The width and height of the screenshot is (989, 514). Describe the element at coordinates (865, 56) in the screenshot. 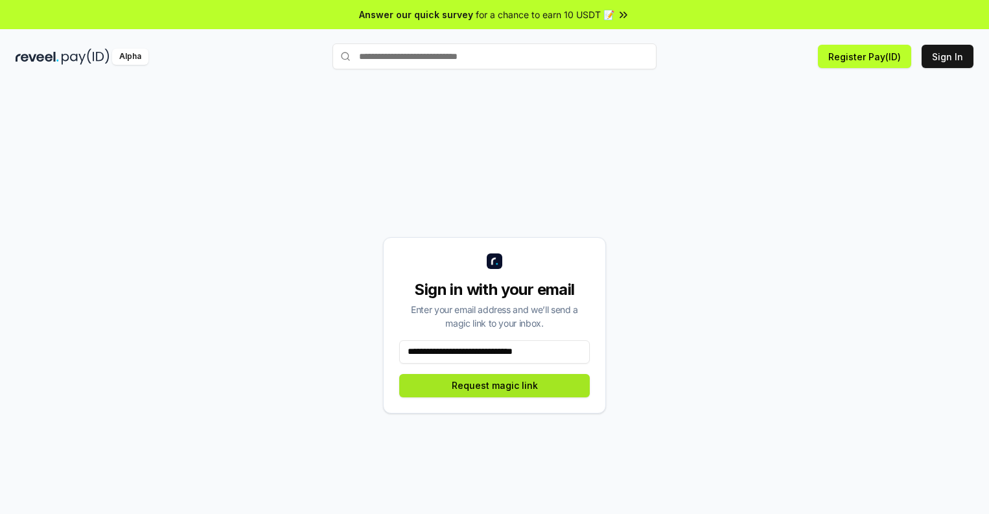

I see `button: Register Pay(ID)` at that location.